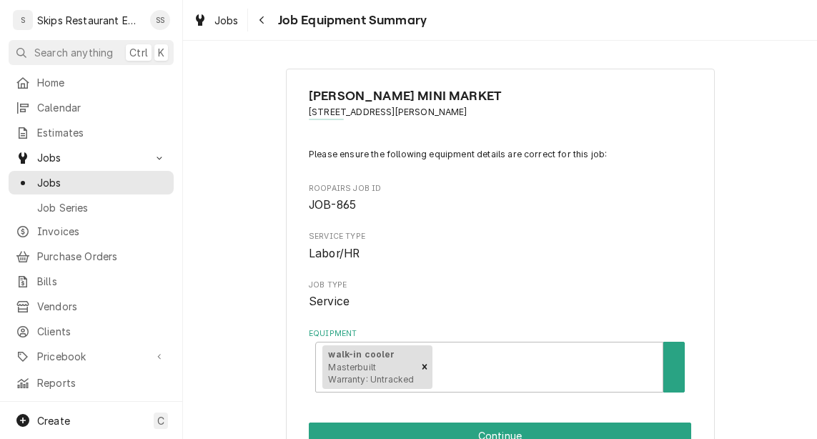  I want to click on div: Shan Skipper's Avatar, so click(160, 20).